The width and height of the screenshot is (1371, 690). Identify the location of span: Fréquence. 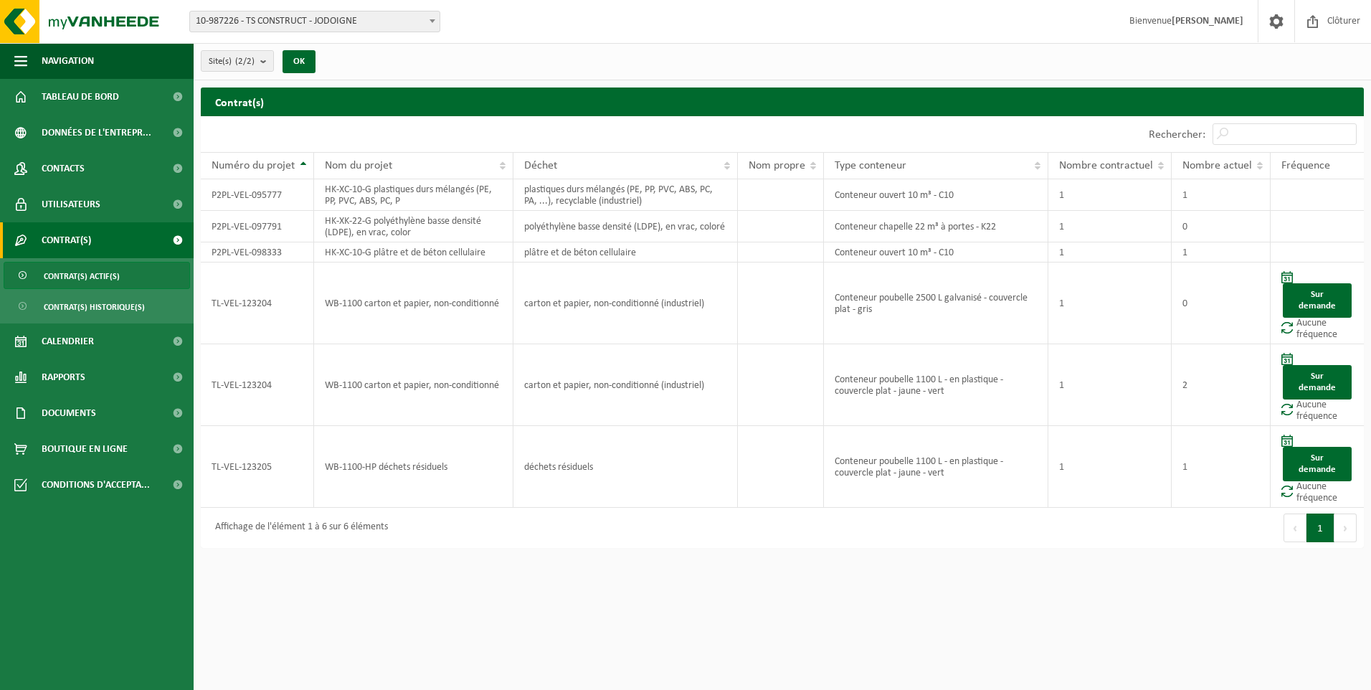
(1306, 166).